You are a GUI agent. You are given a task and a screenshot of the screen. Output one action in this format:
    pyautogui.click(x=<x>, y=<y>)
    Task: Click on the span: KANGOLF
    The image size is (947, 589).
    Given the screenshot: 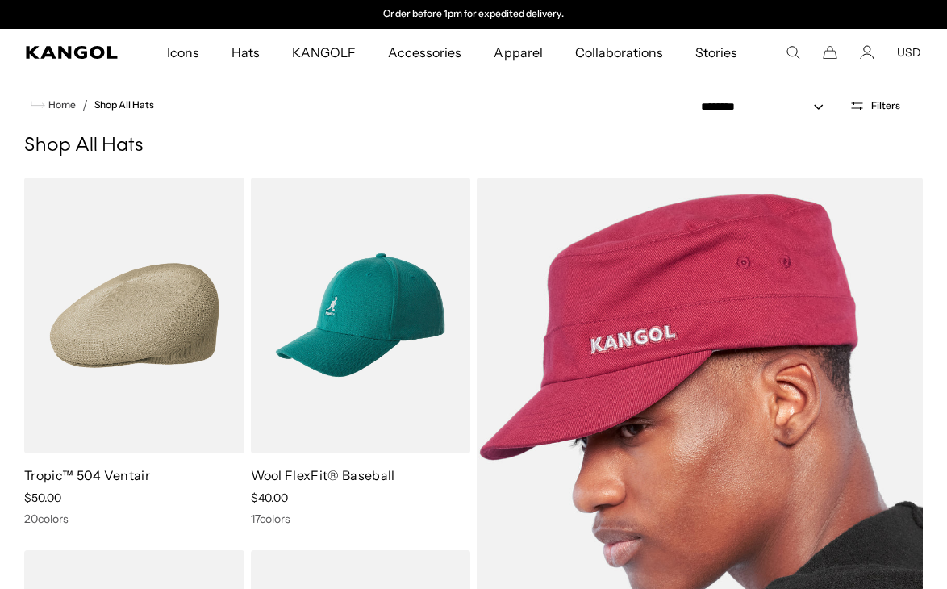 What is the action you would take?
    pyautogui.click(x=324, y=52)
    